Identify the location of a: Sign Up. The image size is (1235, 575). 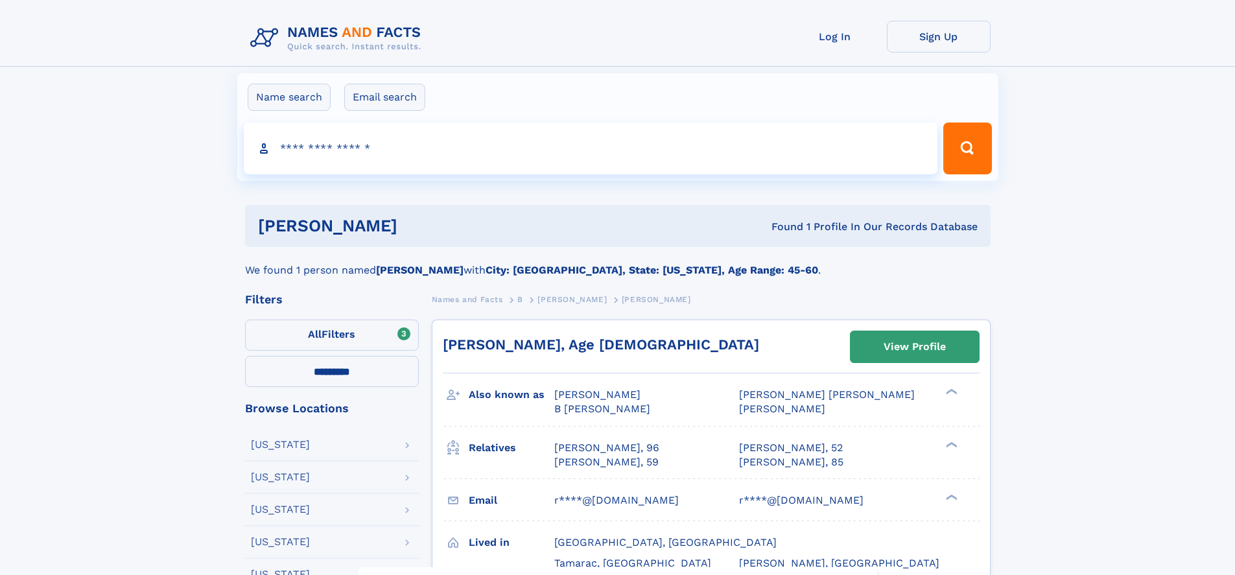
(939, 36).